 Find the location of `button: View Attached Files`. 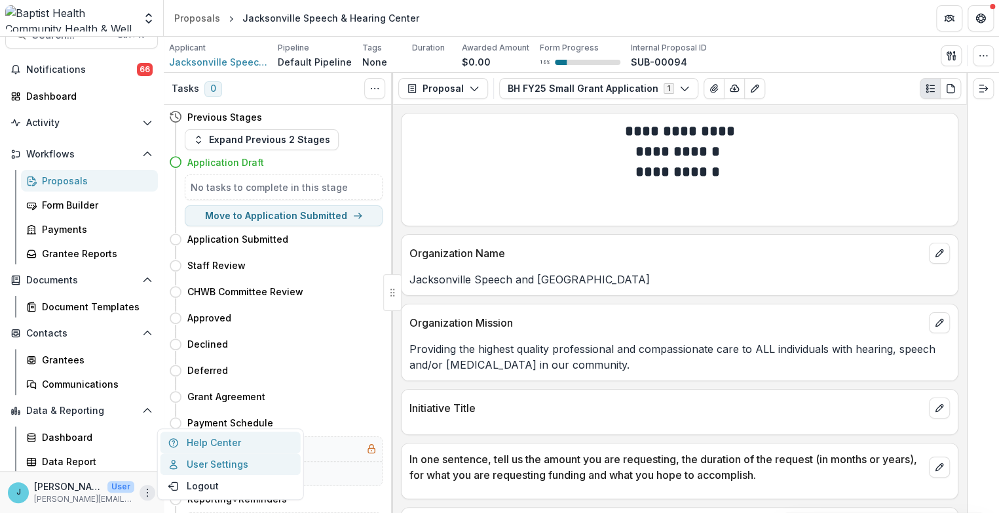

button: View Attached Files is located at coordinates (714, 88).